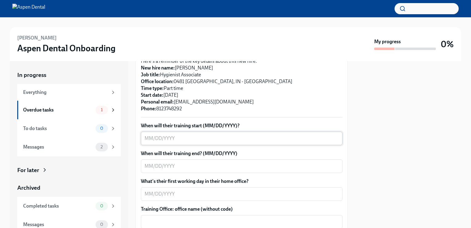 This screenshot has height=228, width=471. I want to click on img: Aspen Dental, so click(29, 9).